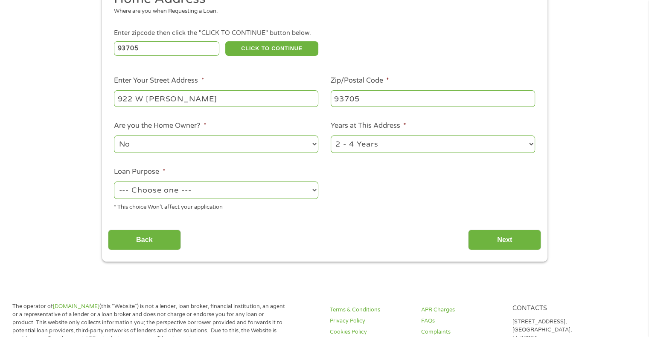 The image size is (649, 337). What do you see at coordinates (368, 126) in the screenshot?
I see `label: Years at This Address` at bounding box center [368, 126].